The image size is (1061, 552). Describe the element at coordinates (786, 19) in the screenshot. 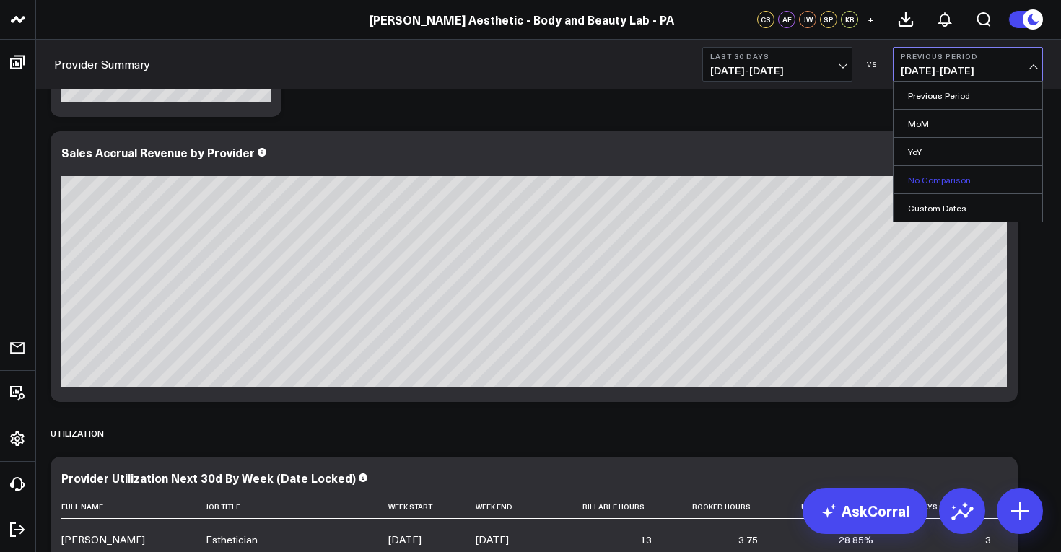

I see `div: AF` at that location.